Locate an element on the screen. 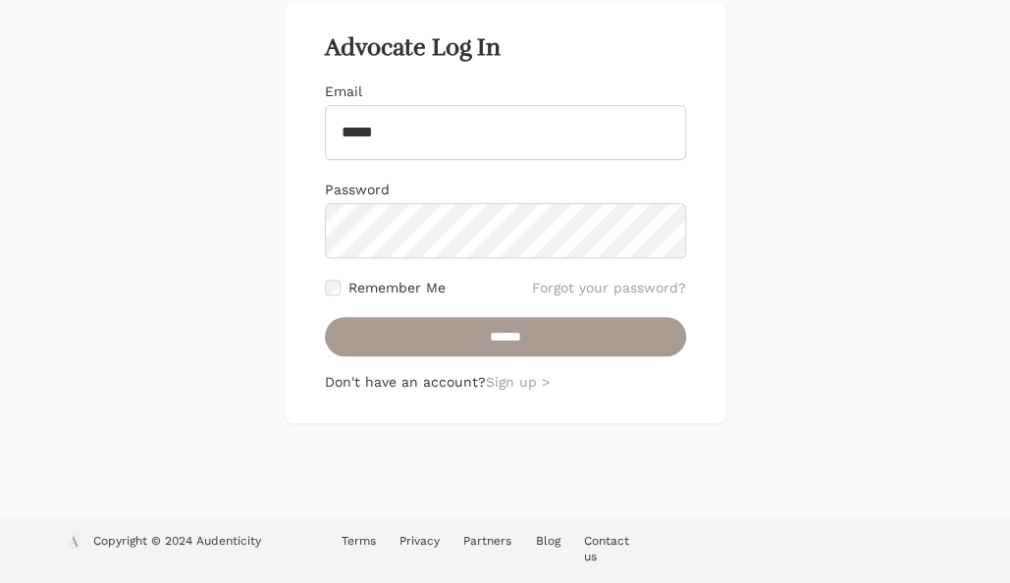  a: Partners is located at coordinates (487, 541).